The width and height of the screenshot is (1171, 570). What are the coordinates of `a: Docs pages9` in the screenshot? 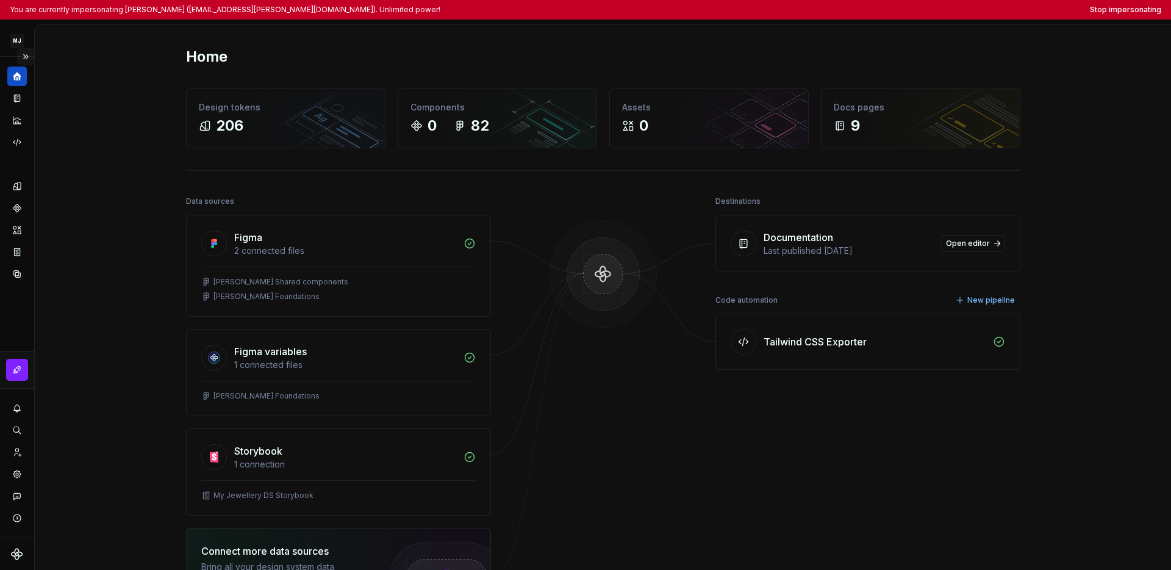 It's located at (920, 118).